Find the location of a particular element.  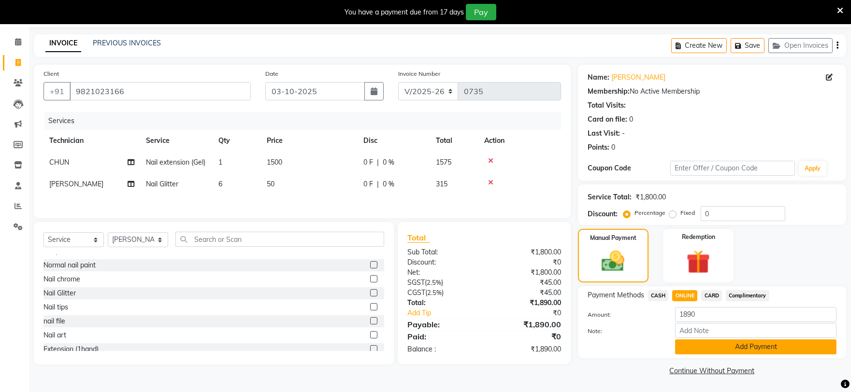

div: Balance : is located at coordinates (442, 349).